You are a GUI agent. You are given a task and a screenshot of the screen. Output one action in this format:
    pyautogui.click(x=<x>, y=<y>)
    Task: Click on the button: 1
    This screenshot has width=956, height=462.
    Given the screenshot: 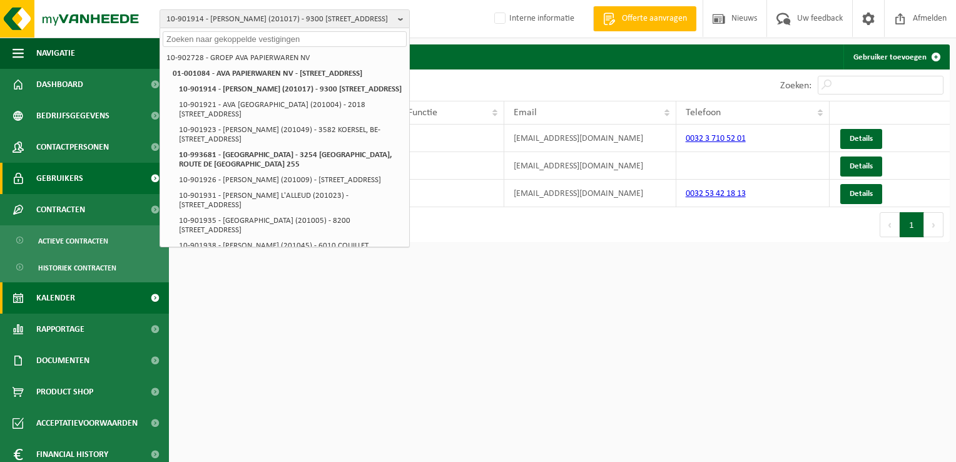 What is the action you would take?
    pyautogui.click(x=911, y=225)
    